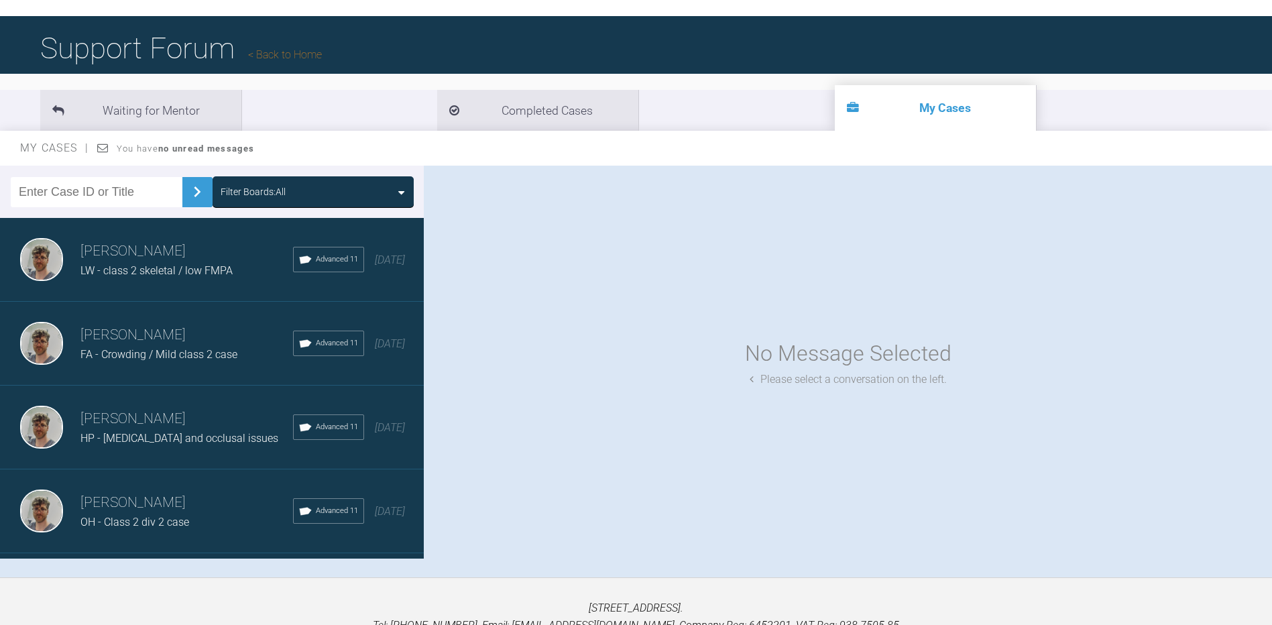  I want to click on li: My Cases, so click(935, 108).